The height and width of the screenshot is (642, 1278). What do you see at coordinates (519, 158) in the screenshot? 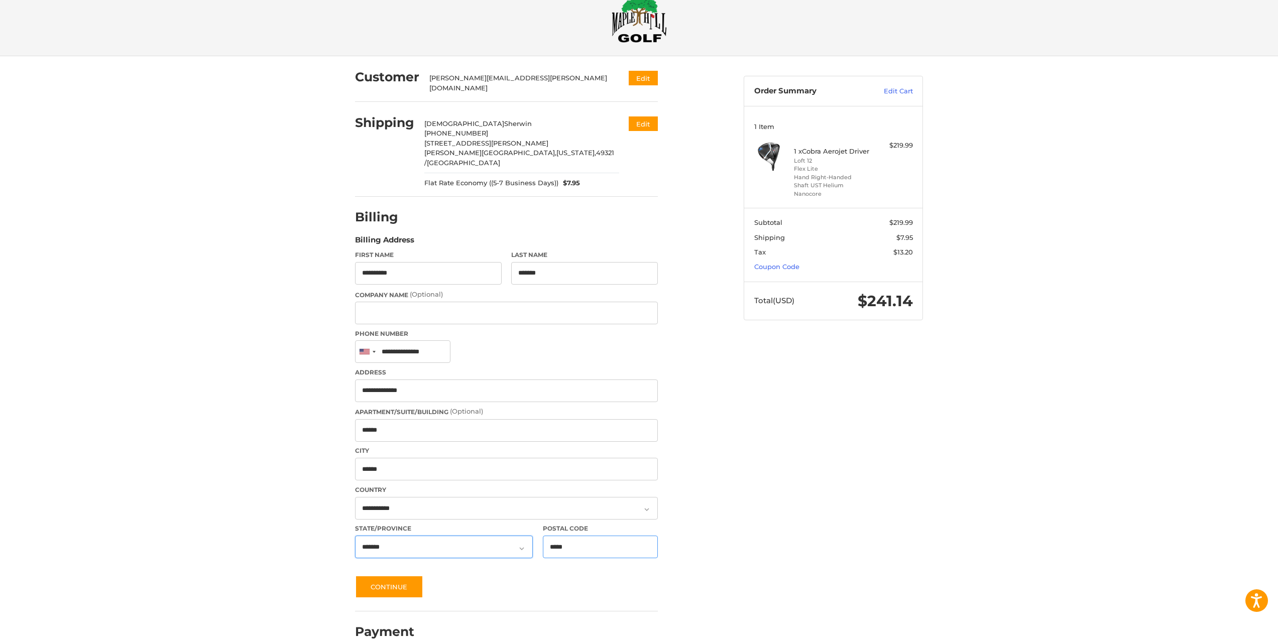
I see `span: 49321 /` at bounding box center [519, 158].